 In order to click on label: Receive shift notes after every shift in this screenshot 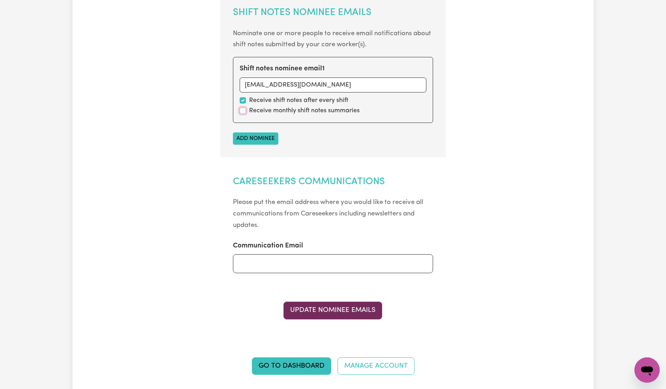, I will do `click(299, 100)`.